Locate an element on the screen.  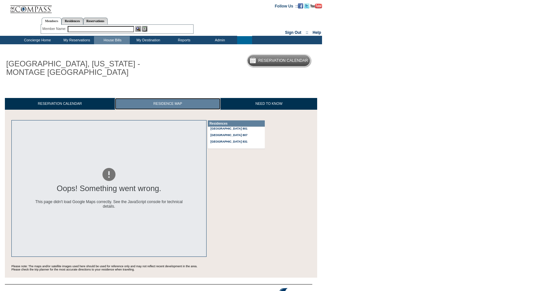
a: Members is located at coordinates (51, 21).